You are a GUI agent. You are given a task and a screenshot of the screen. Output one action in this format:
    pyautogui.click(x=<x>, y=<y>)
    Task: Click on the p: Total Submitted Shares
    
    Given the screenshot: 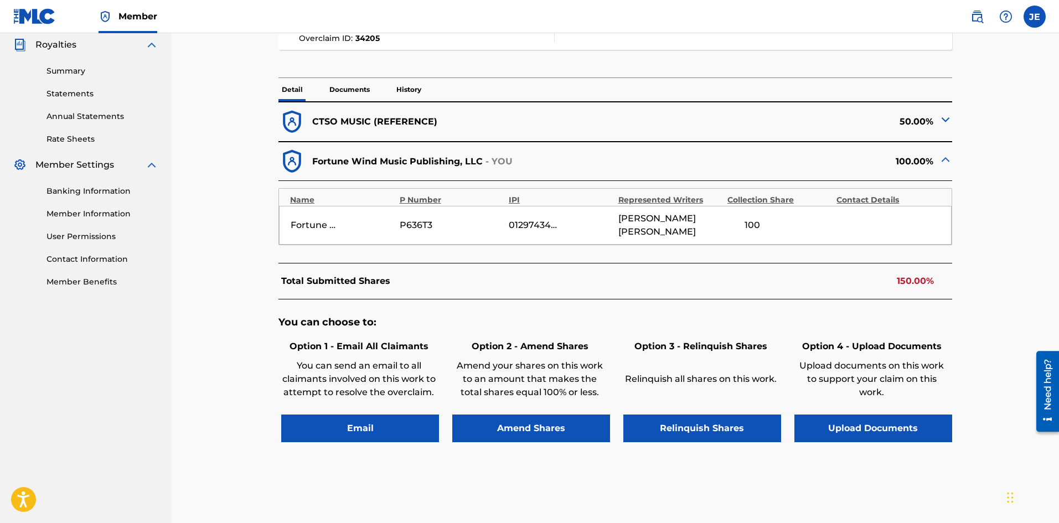 What is the action you would take?
    pyautogui.click(x=336, y=281)
    